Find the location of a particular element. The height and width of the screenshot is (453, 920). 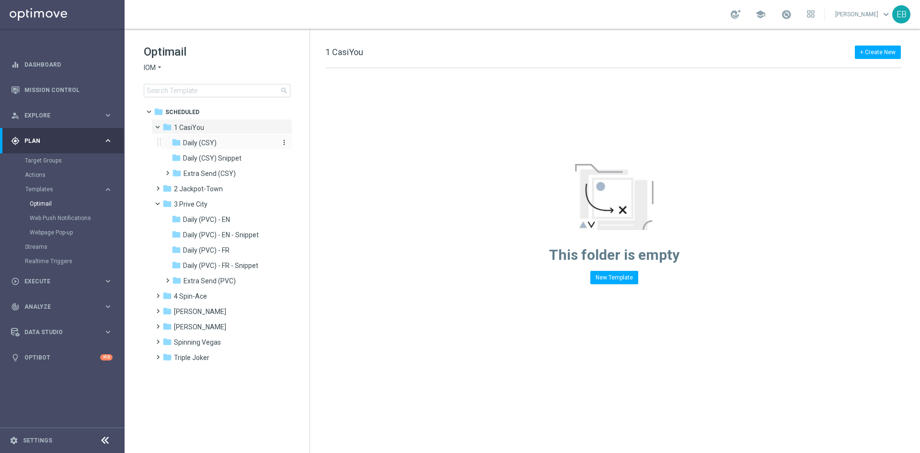

span: 4 Spin-Ace is located at coordinates (190, 296).